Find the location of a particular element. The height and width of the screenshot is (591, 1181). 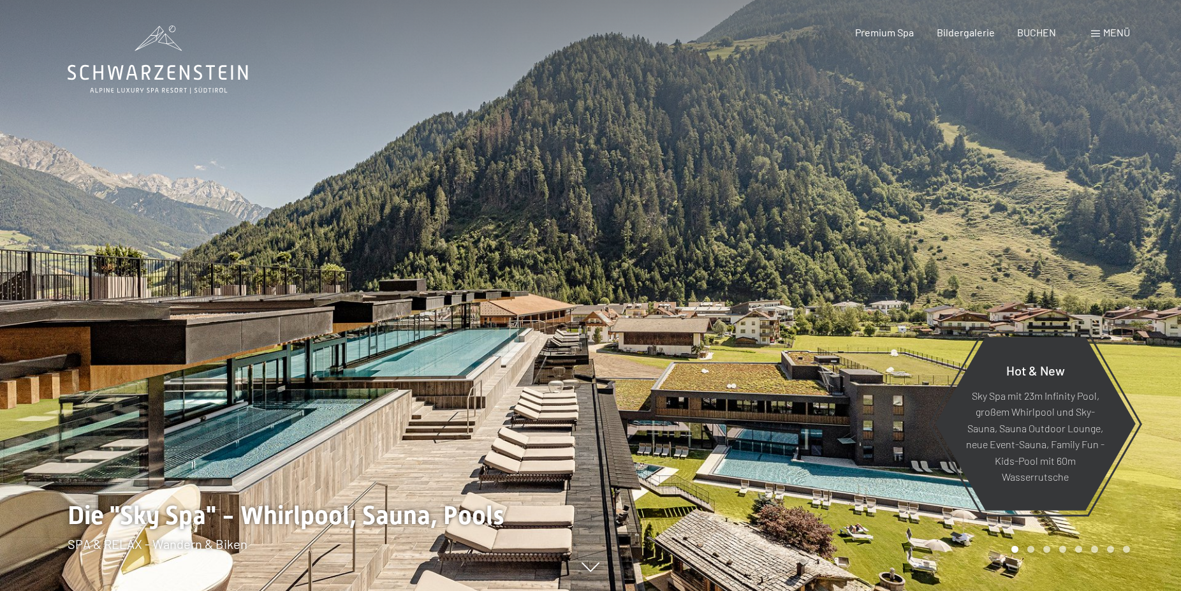

span: Bildergalerie is located at coordinates (965, 32).